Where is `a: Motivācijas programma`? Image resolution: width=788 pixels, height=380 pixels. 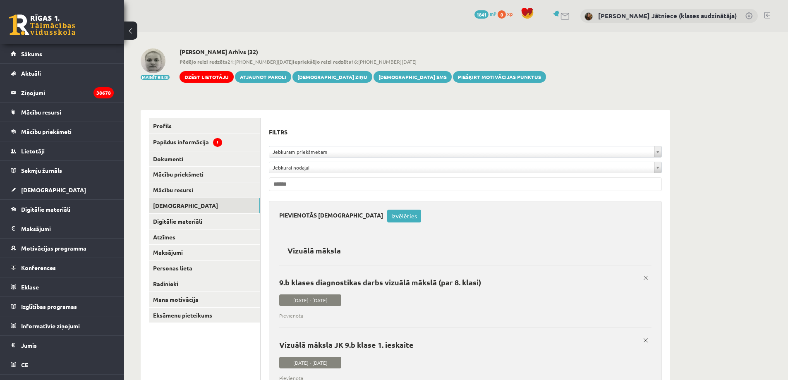
a: Motivācijas programma is located at coordinates (62, 248).